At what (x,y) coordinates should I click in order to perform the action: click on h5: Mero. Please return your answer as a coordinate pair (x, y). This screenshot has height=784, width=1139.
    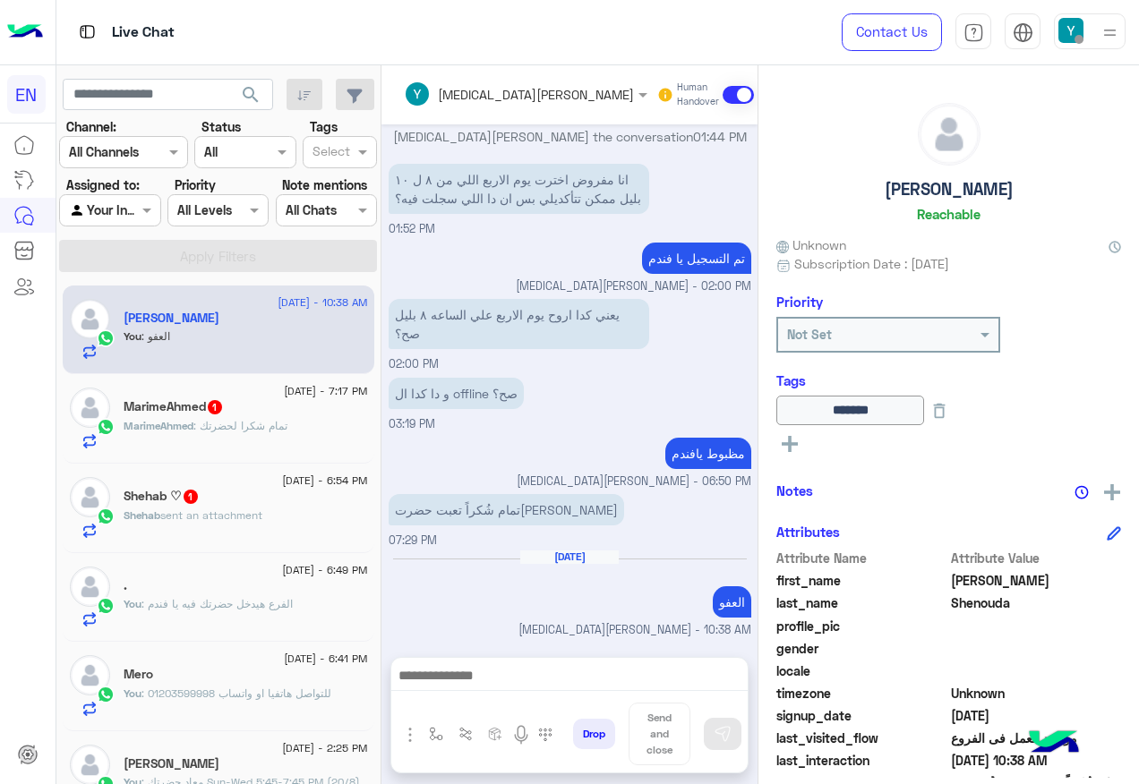
    Looking at the image, I should click on (138, 674).